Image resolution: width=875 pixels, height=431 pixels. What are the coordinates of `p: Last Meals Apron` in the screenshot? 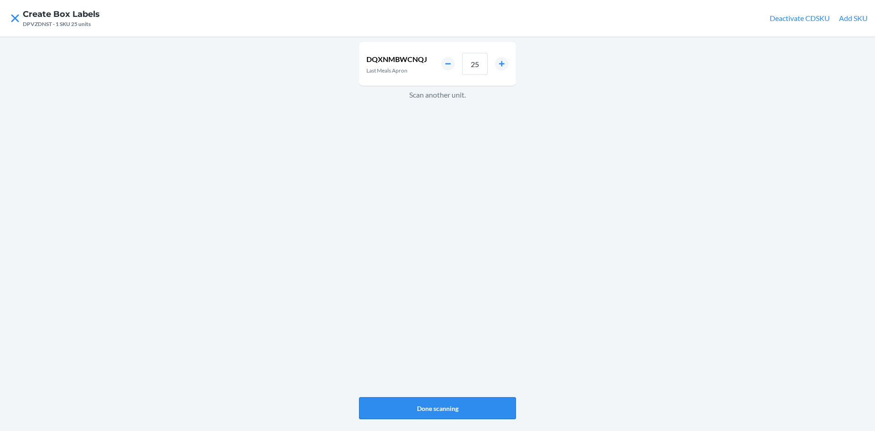 It's located at (395, 71).